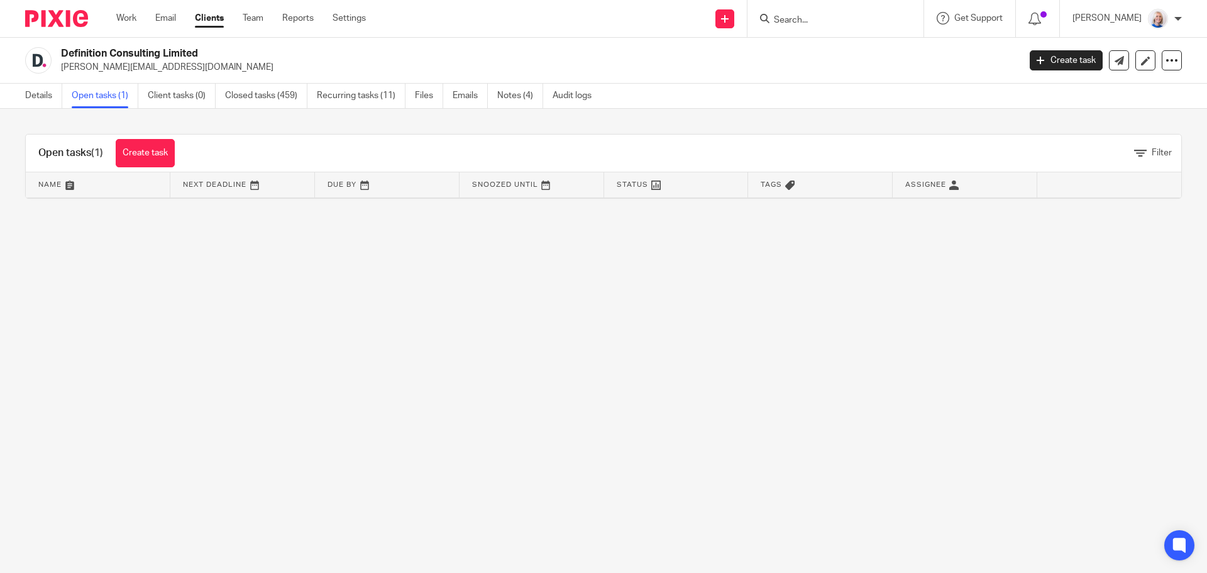 The image size is (1207, 573). I want to click on img: Pixie, so click(57, 18).